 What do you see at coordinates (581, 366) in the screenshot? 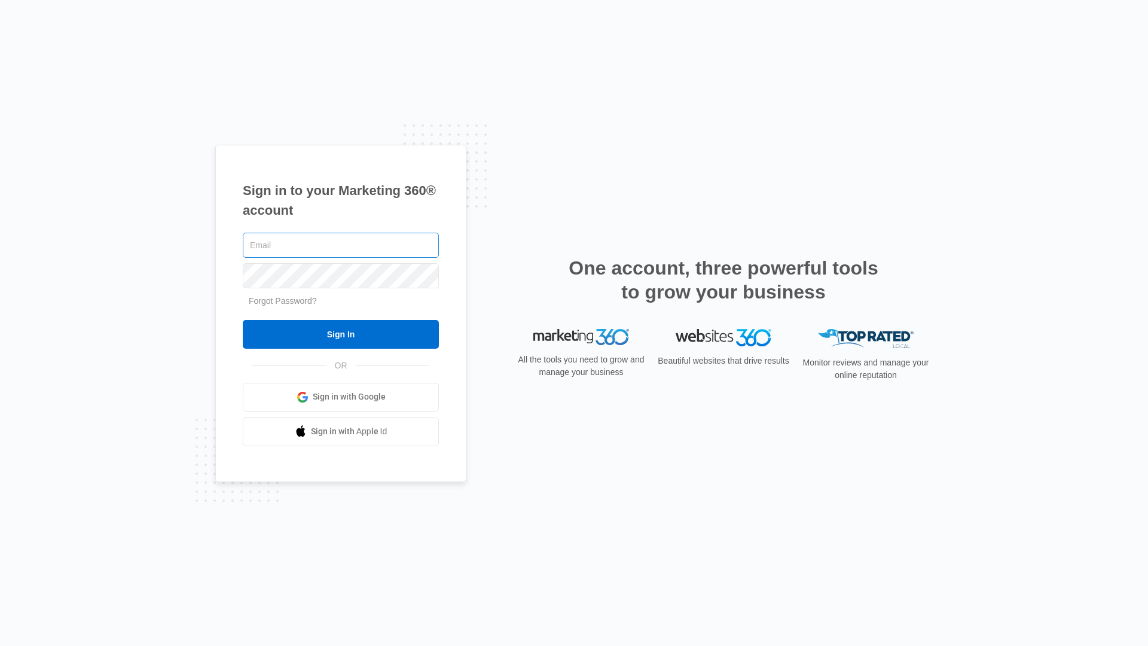
I see `p: All the tools you need to grow and manage your business` at bounding box center [581, 366].